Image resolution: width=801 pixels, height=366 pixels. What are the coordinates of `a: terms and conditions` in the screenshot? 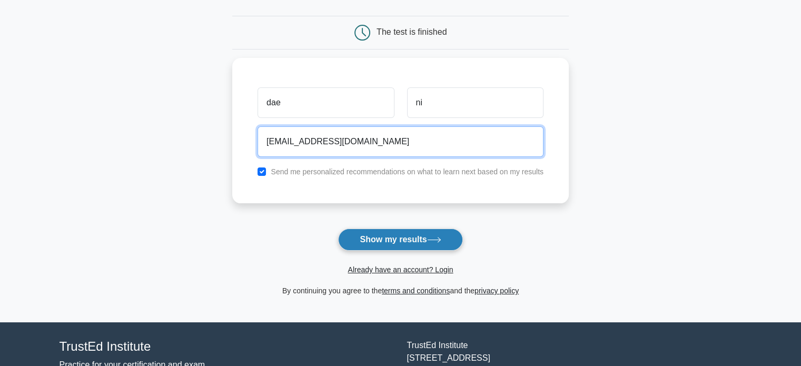 It's located at (415, 291).